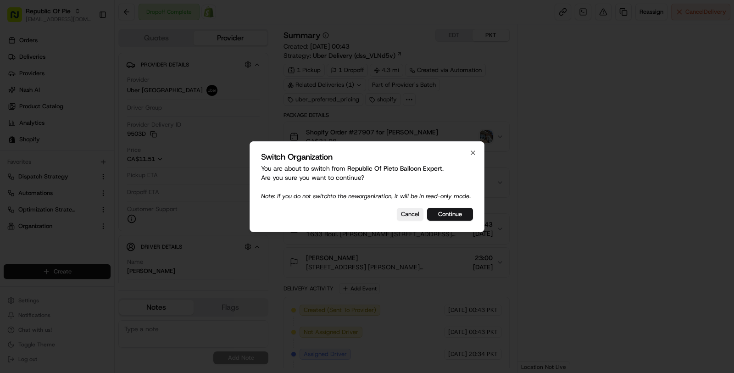 This screenshot has height=373, width=734. Describe the element at coordinates (421, 168) in the screenshot. I see `span: Balloon Expert` at that location.